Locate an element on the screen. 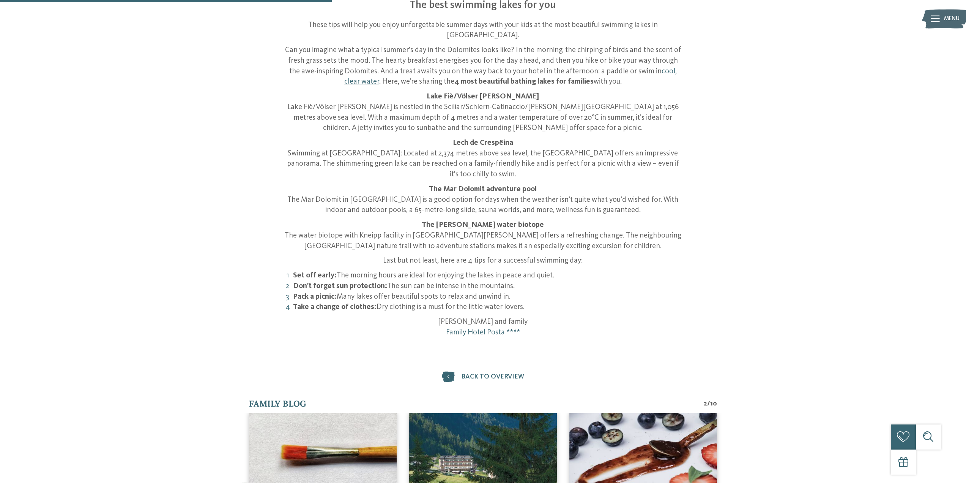 The image size is (966, 483). span: back to overview is located at coordinates (493, 376).